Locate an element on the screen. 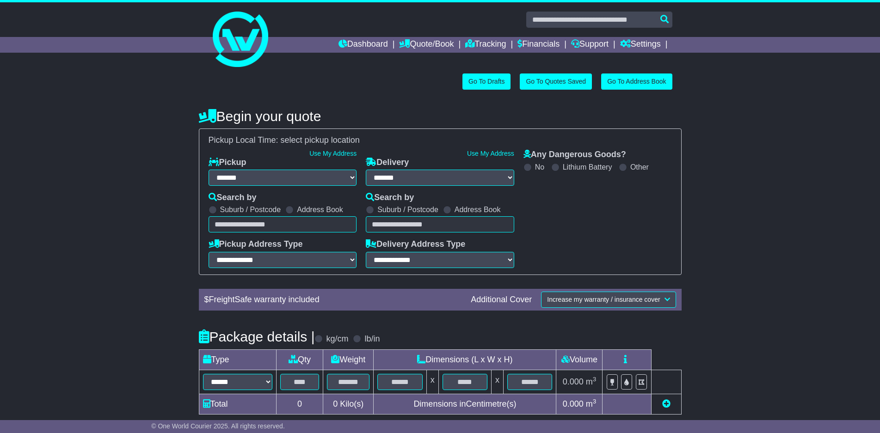 The width and height of the screenshot is (880, 433). a: Support is located at coordinates (590, 45).